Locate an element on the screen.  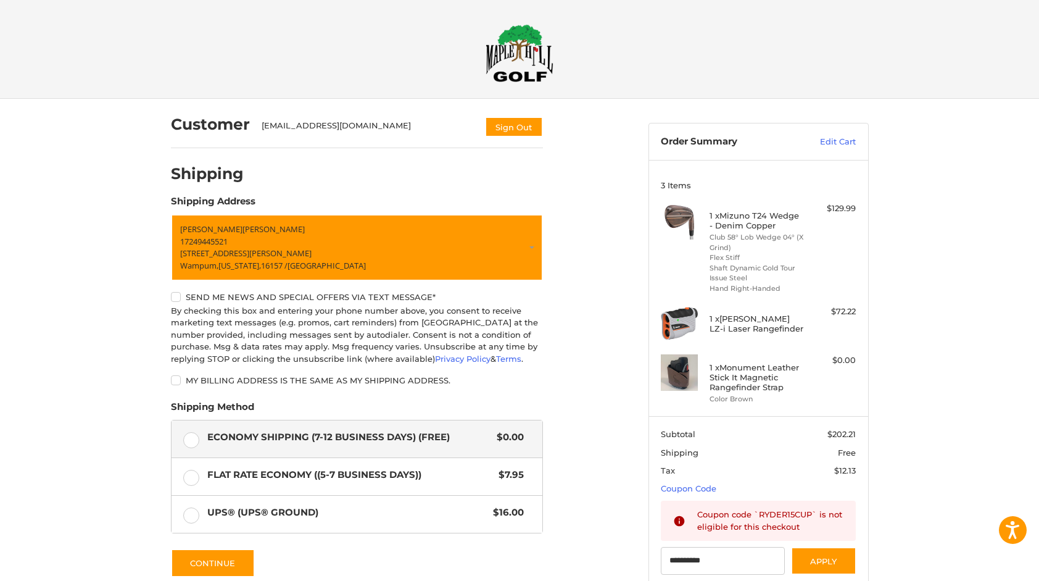
span: 16157 / is located at coordinates (274, 265).